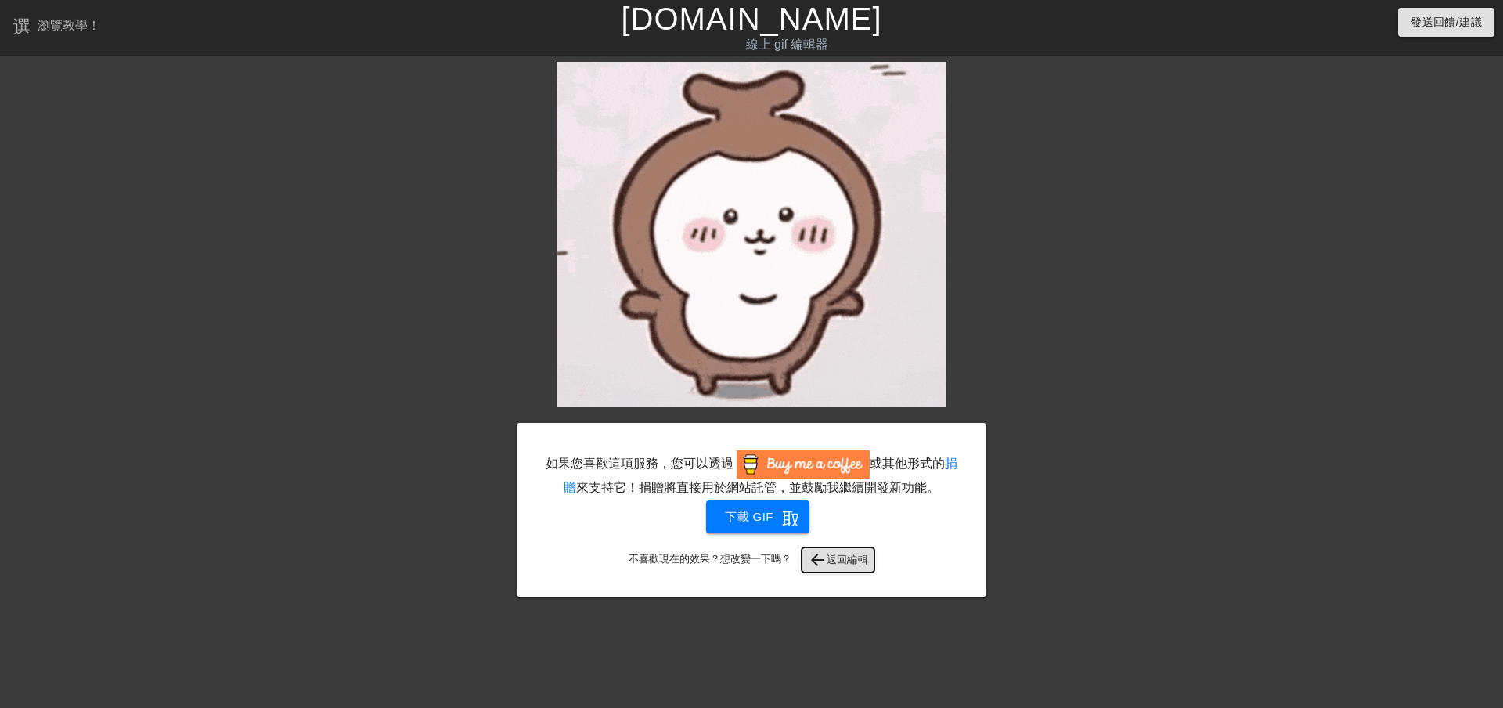 Image resolution: width=1503 pixels, height=708 pixels. I want to click on a: 瀏覽教學！, so click(56, 27).